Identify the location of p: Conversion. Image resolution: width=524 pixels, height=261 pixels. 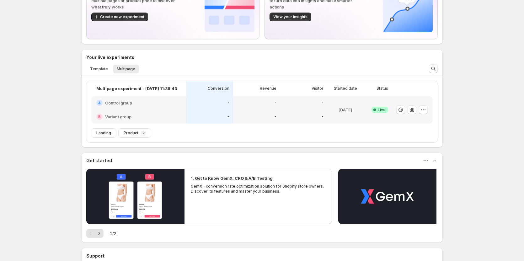
(218, 88).